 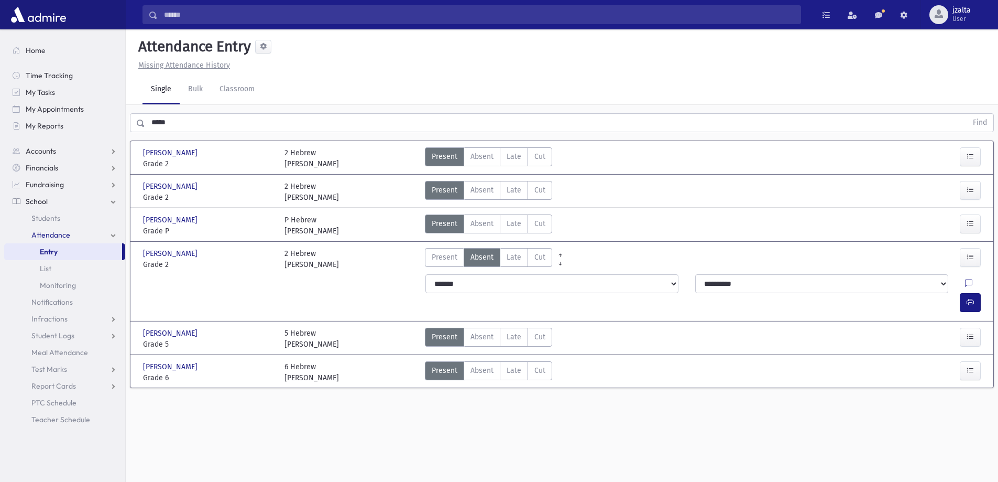 I want to click on img: AdmirePro, so click(x=38, y=15).